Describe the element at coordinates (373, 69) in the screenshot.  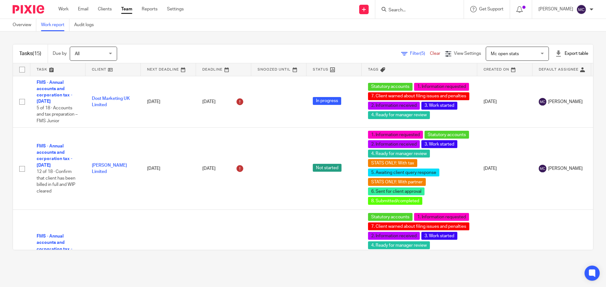
I see `span: Tags` at that location.